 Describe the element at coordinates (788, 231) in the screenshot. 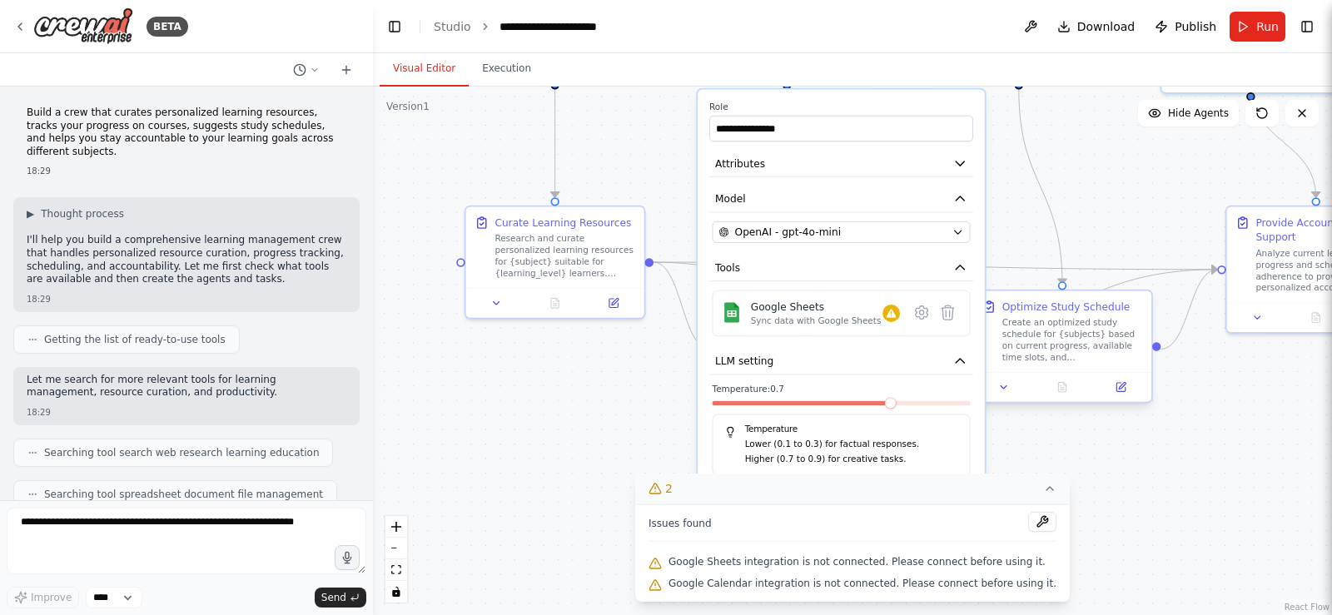

I see `span: OpenAI - gpt-4o-mini` at that location.